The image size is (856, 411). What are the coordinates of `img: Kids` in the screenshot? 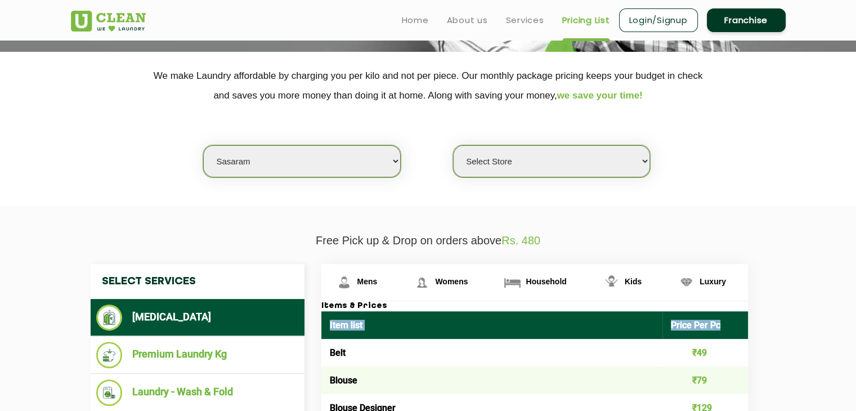 It's located at (611, 282).